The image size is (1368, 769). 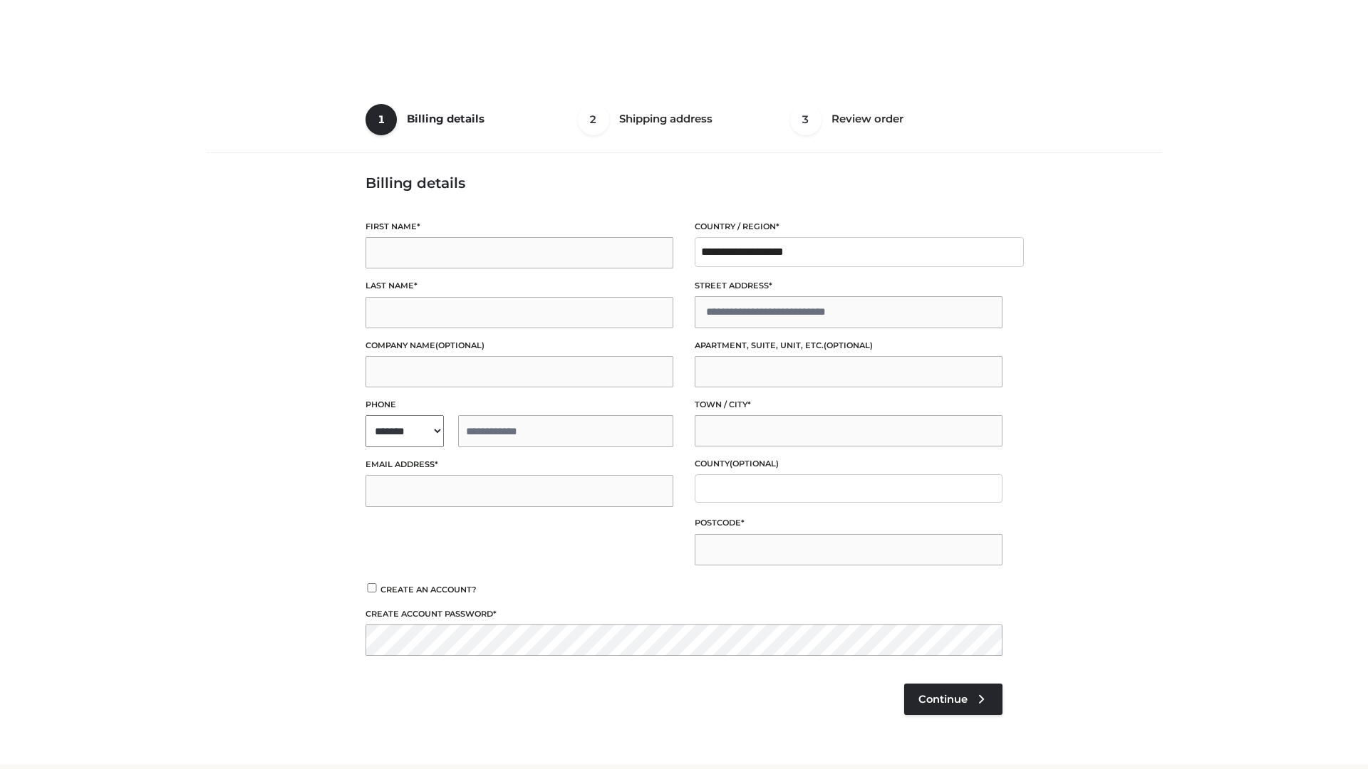 I want to click on label: Postcode, so click(x=848, y=523).